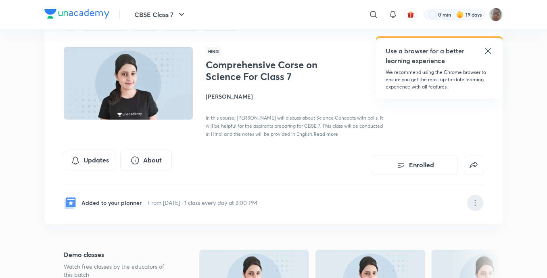  What do you see at coordinates (496, 15) in the screenshot?
I see `img: Vinayak Mishra` at bounding box center [496, 15].